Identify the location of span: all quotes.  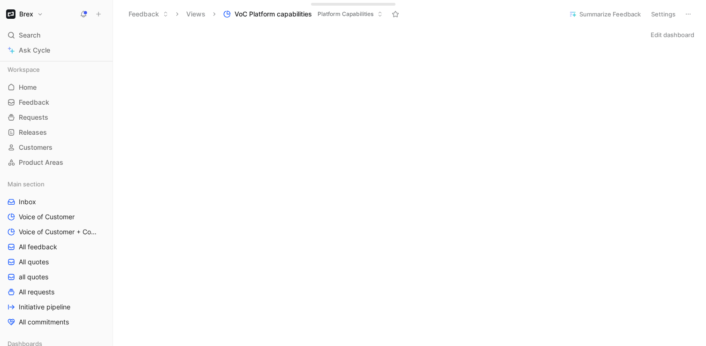
(33, 277).